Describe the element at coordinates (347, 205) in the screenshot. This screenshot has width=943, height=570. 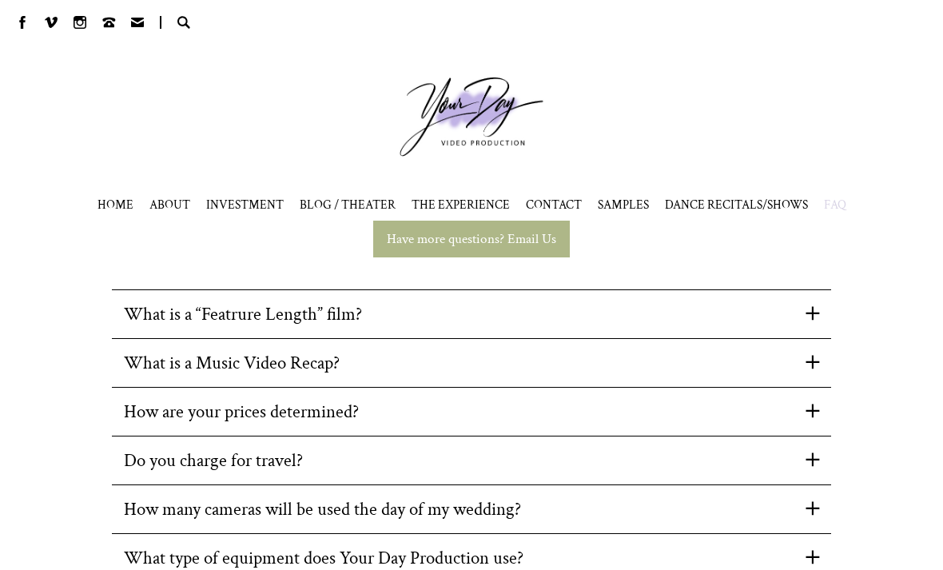
I see `span: BLOG / THEATER` at that location.